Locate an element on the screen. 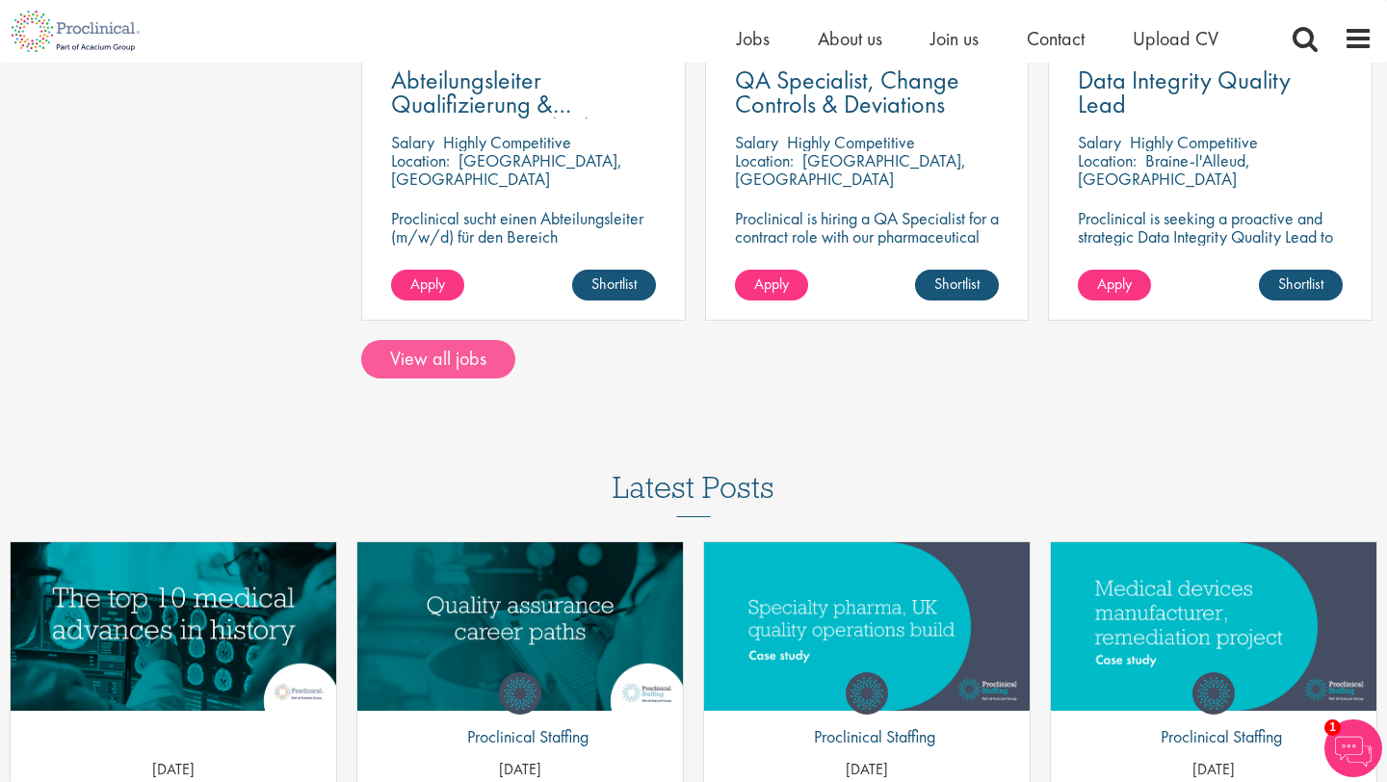 The height and width of the screenshot is (782, 1387). a: Join us is located at coordinates (954, 39).